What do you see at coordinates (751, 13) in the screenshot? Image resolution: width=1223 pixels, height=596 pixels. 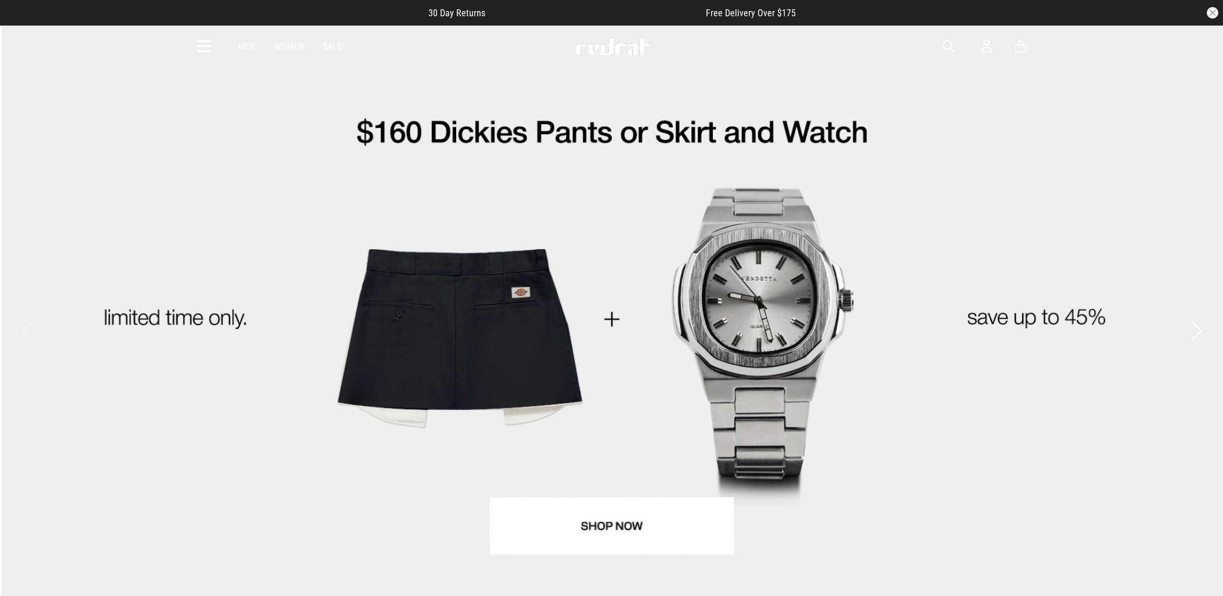 I see `span: Free Delivery Over $175` at bounding box center [751, 13].